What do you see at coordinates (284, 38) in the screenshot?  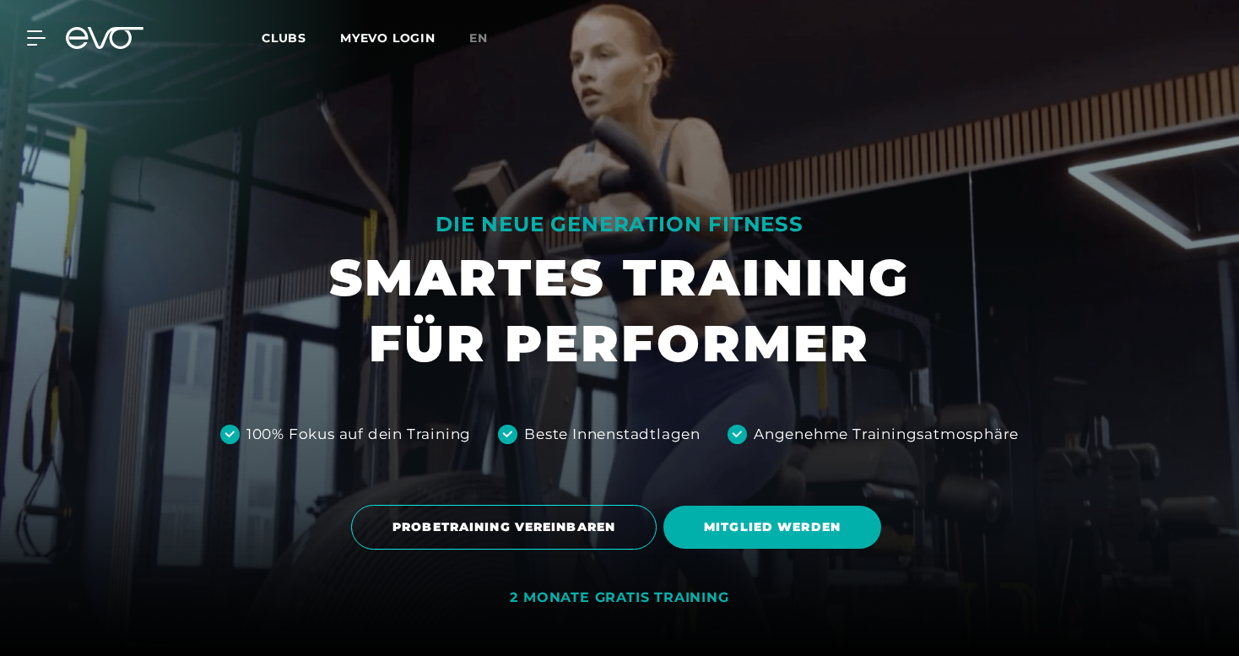 I see `span: Clubs` at bounding box center [284, 38].